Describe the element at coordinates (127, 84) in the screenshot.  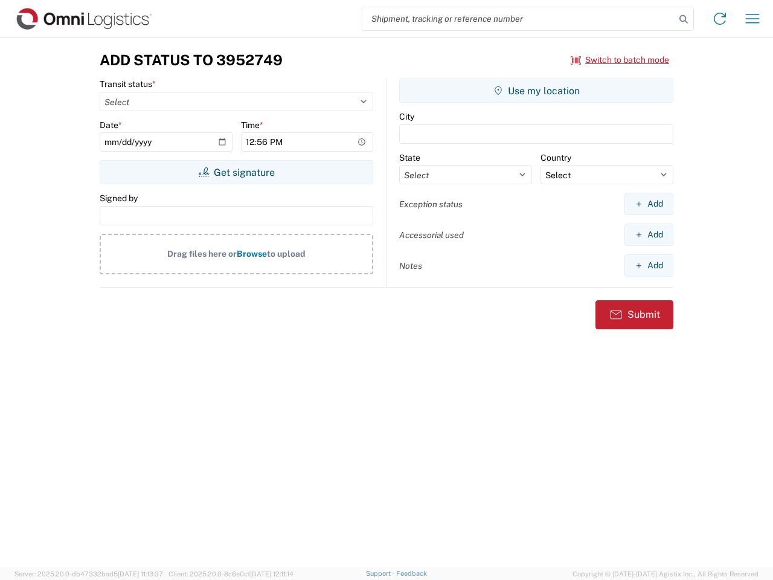
I see `label: Transit status` at that location.